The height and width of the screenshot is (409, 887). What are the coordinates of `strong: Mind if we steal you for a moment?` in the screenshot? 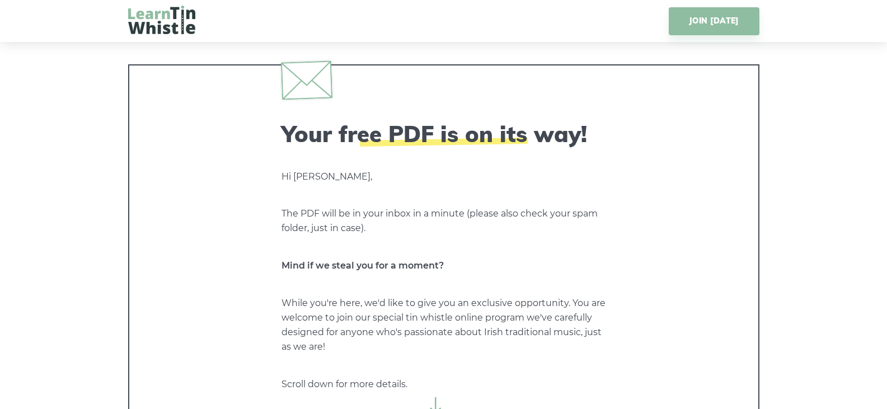 It's located at (363, 265).